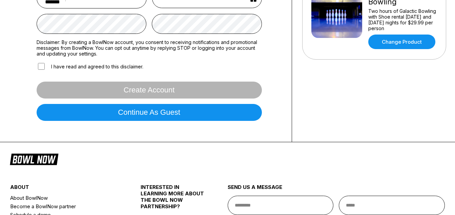 This screenshot has height=215, width=455. What do you see at coordinates (149, 112) in the screenshot?
I see `button: Continue as guest` at bounding box center [149, 112].